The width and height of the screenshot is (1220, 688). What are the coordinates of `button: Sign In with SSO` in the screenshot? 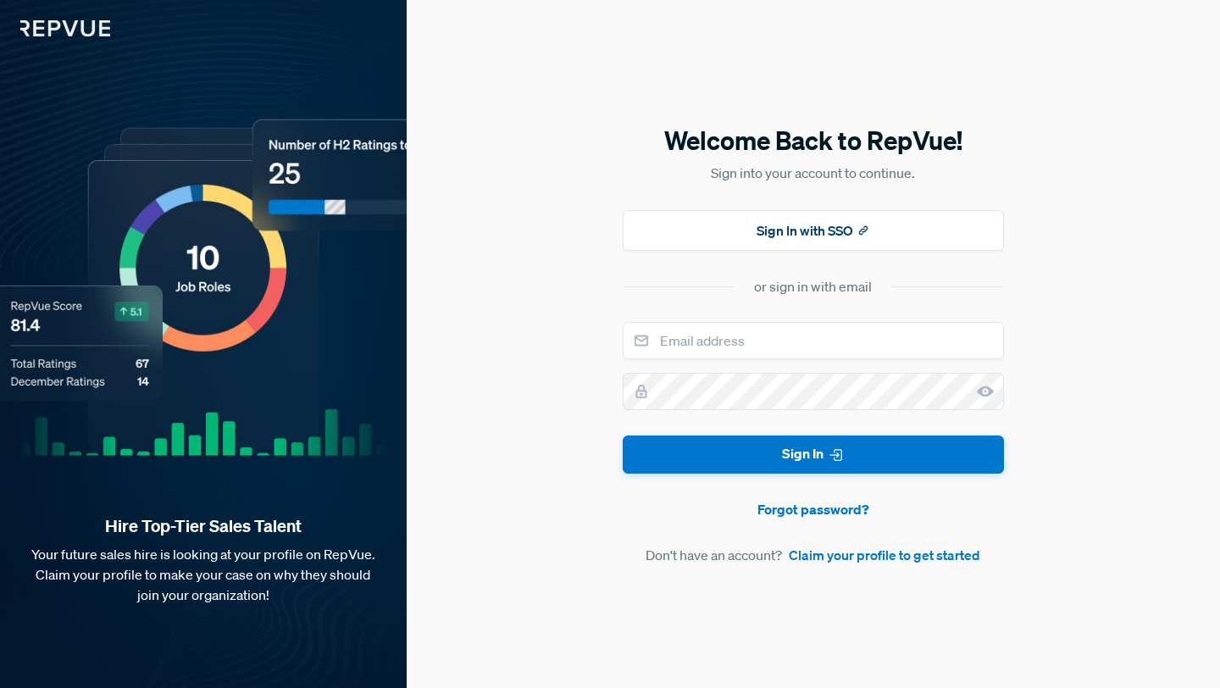 It's located at (813, 230).